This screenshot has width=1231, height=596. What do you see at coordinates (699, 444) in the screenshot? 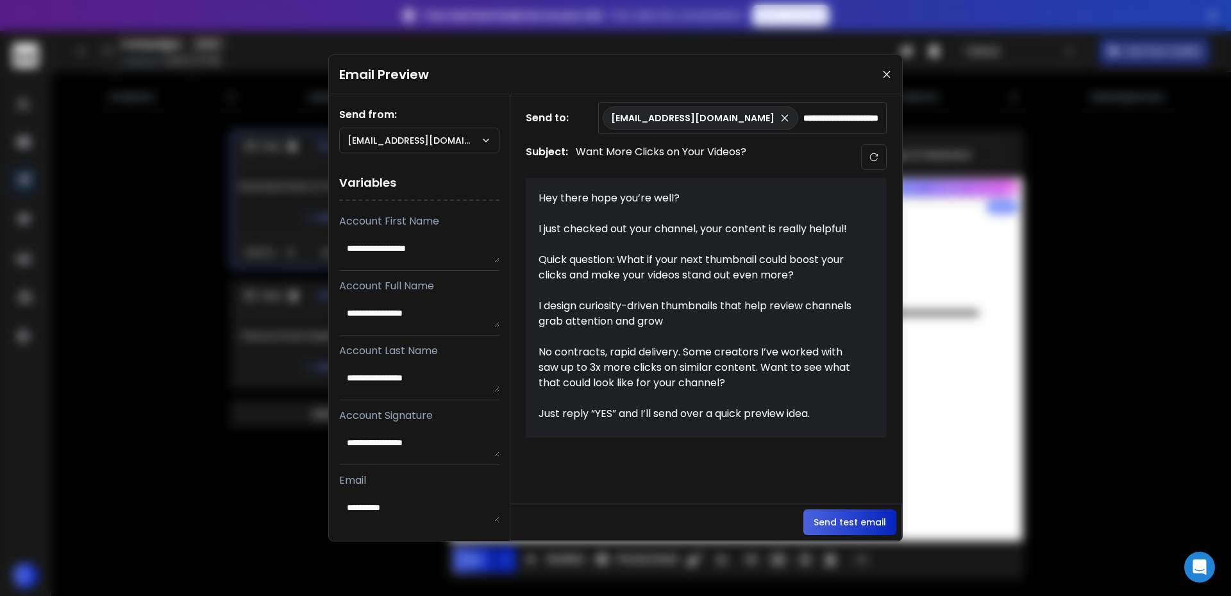
I see `div: Cheers,` at bounding box center [699, 444].